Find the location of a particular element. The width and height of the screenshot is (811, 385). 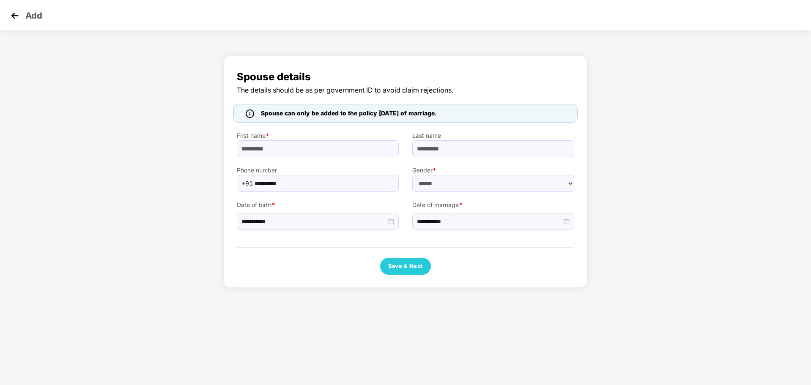

label: Date of birth is located at coordinates (318, 205).